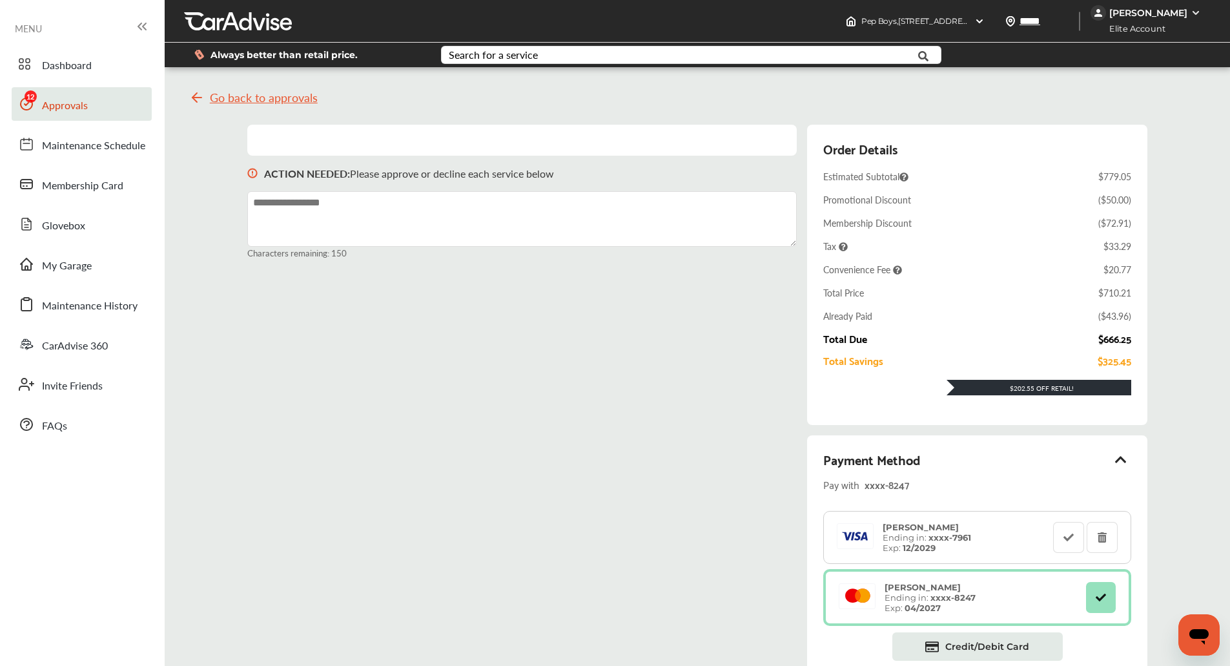 The image size is (1230, 666). What do you see at coordinates (67, 266) in the screenshot?
I see `span: My Garage` at bounding box center [67, 266].